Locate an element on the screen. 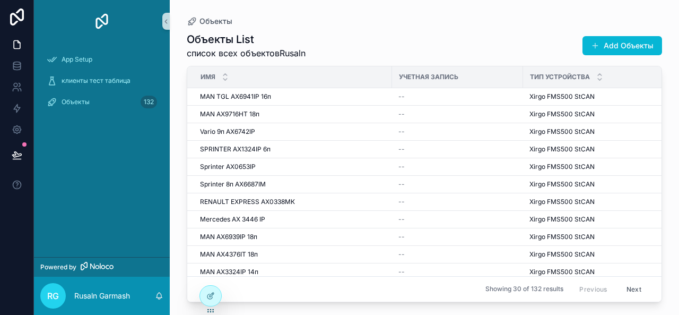  span: клиенты тест таблица is located at coordinates (96, 81).